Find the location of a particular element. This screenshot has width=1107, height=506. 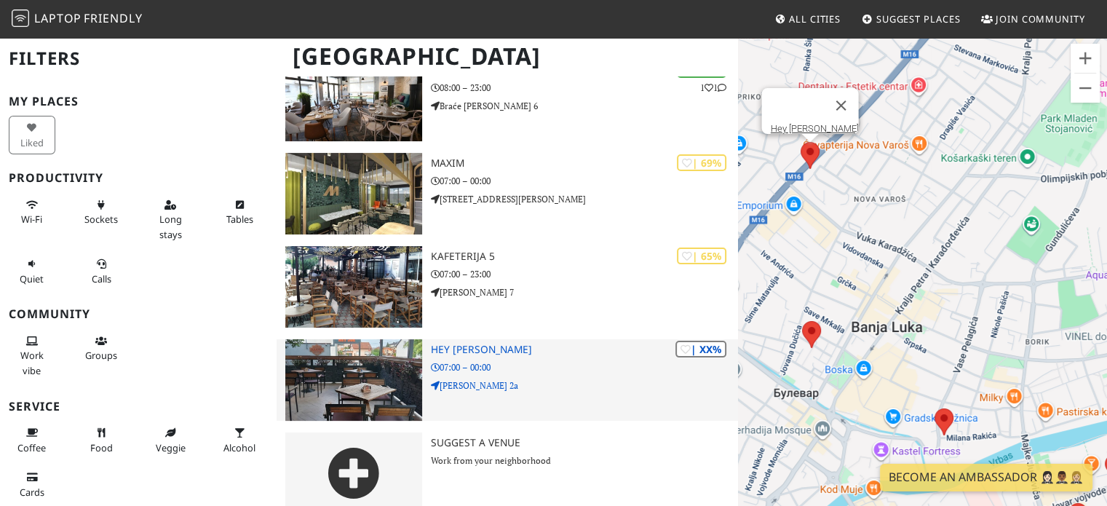

div: | XX% is located at coordinates (701, 349).